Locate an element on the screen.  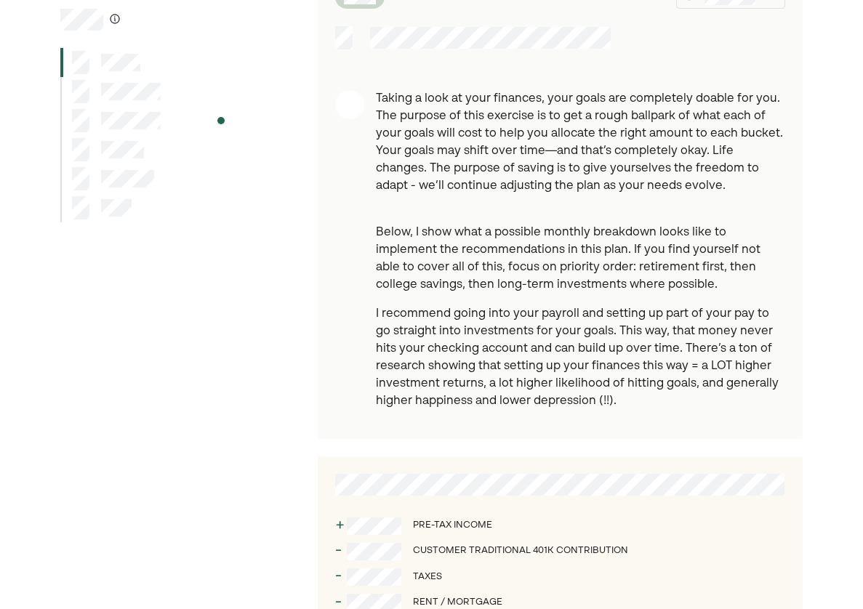
div: Pre-tax income is located at coordinates (452, 526).